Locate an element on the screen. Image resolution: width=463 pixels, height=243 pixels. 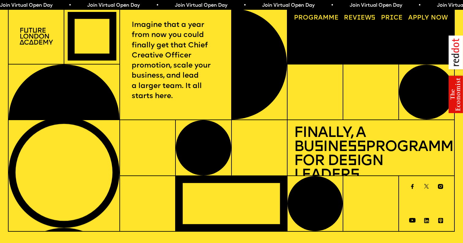
a: Apply now is located at coordinates (427, 18).